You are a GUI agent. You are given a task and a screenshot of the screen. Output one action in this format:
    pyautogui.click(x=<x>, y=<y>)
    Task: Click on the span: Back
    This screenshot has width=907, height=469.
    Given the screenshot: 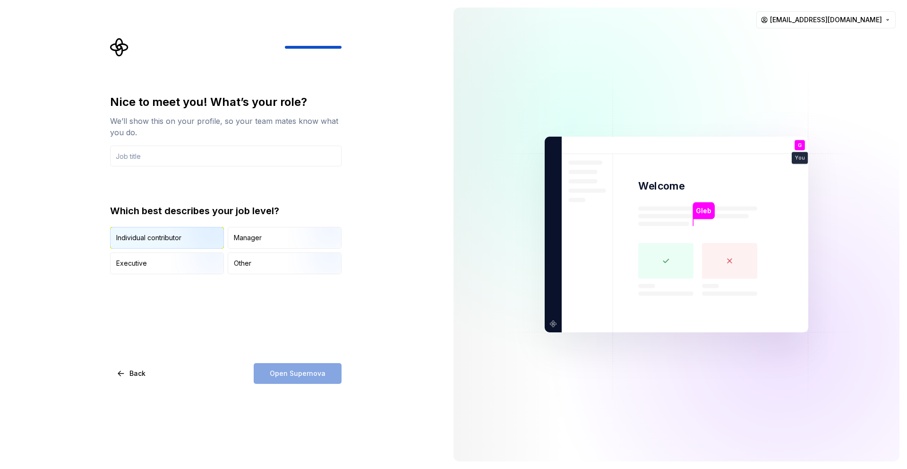 What is the action you would take?
    pyautogui.click(x=137, y=373)
    